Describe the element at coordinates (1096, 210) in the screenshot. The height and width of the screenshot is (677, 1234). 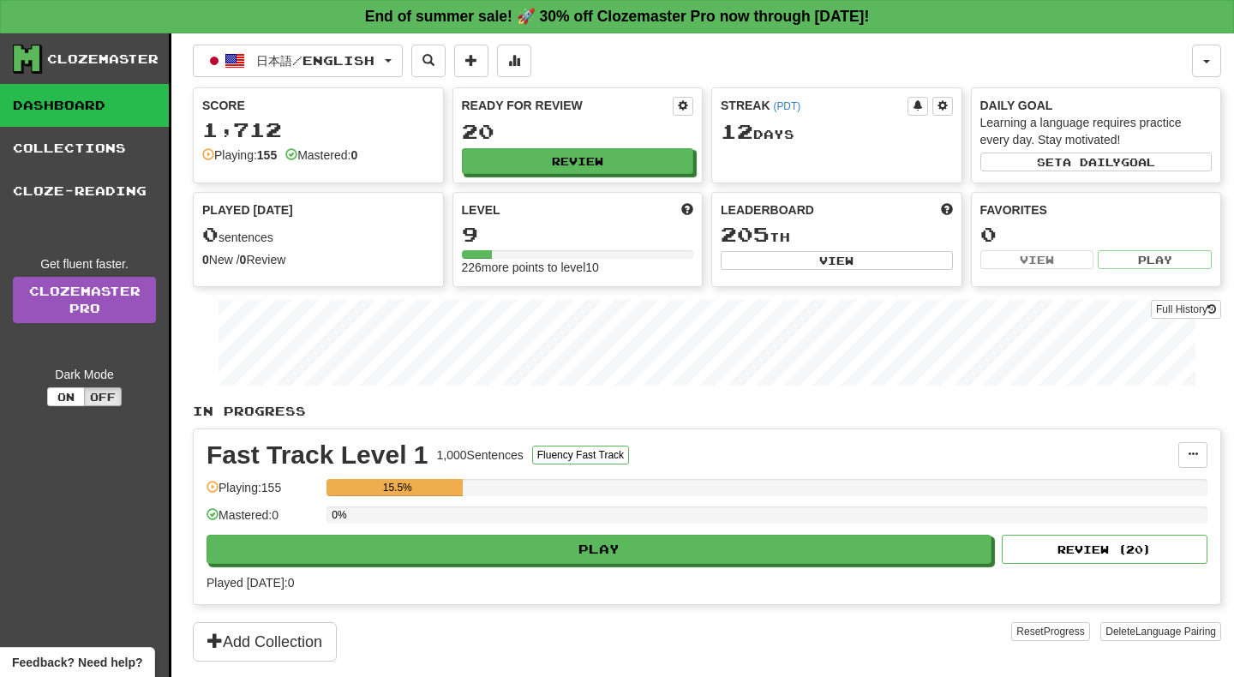
I see `div: Favorites` at that location.